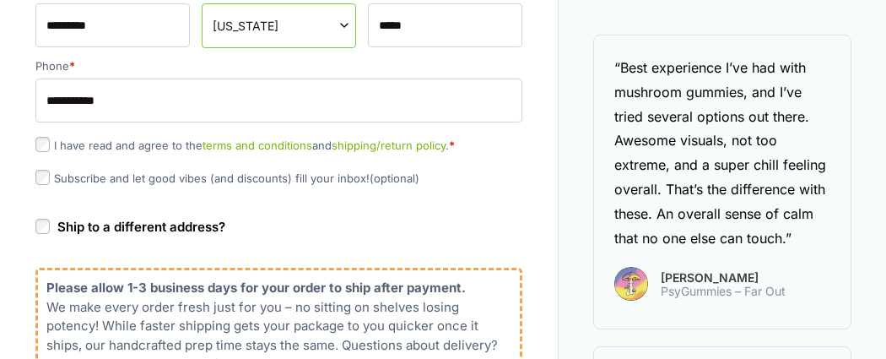 Image resolution: width=886 pixels, height=359 pixels. I want to click on div: “Best experience I’ve had with mushroom gummies, and I’ve tried several options out there. Awesom..., so click(722, 153).